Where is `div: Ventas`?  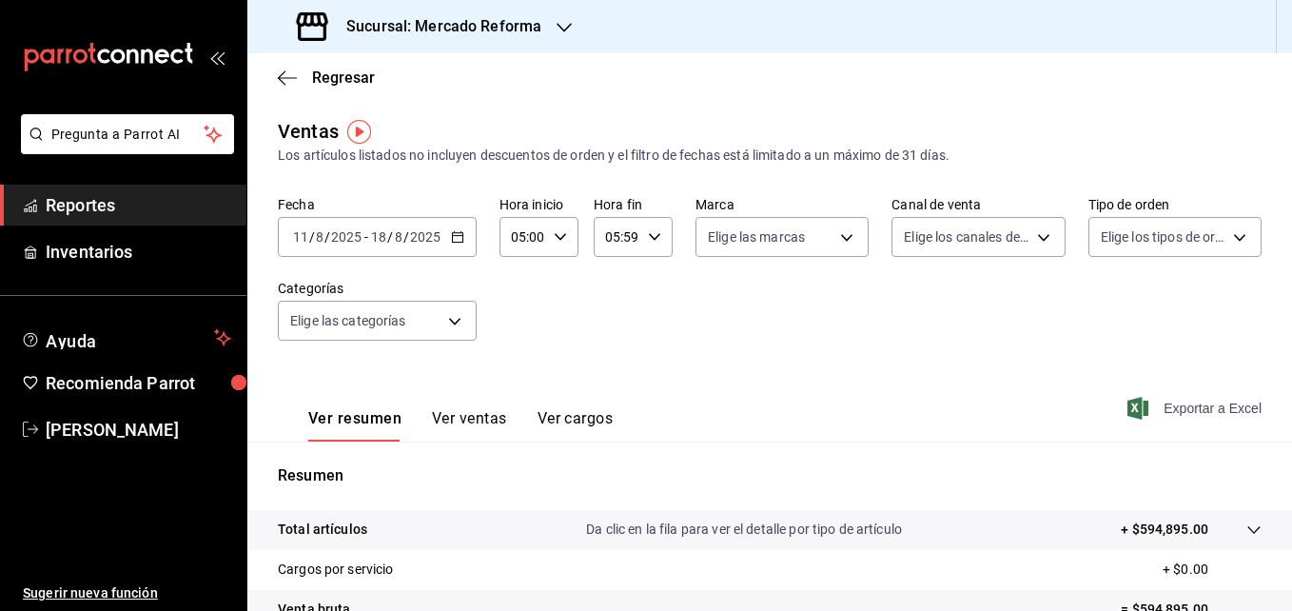 div: Ventas is located at coordinates (308, 131).